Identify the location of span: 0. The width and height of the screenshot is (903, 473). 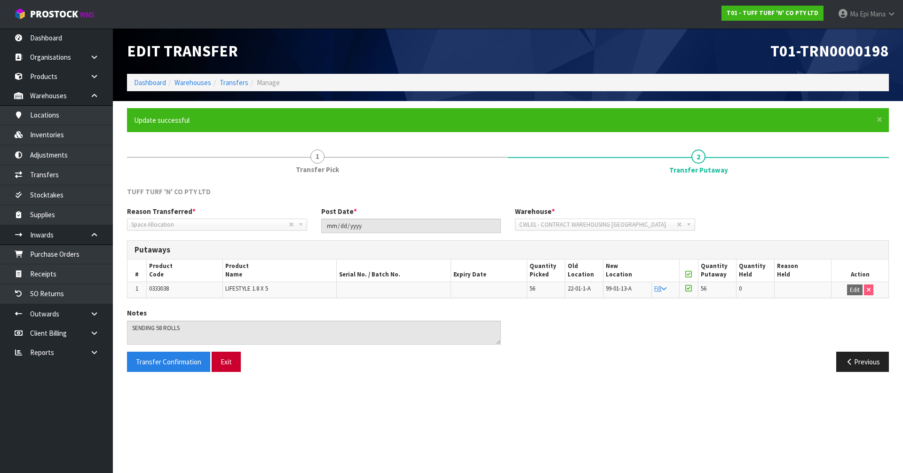
(740, 288).